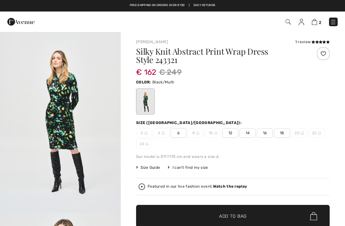  Describe the element at coordinates (230, 186) in the screenshot. I see `strong: Watch the replay` at that location.